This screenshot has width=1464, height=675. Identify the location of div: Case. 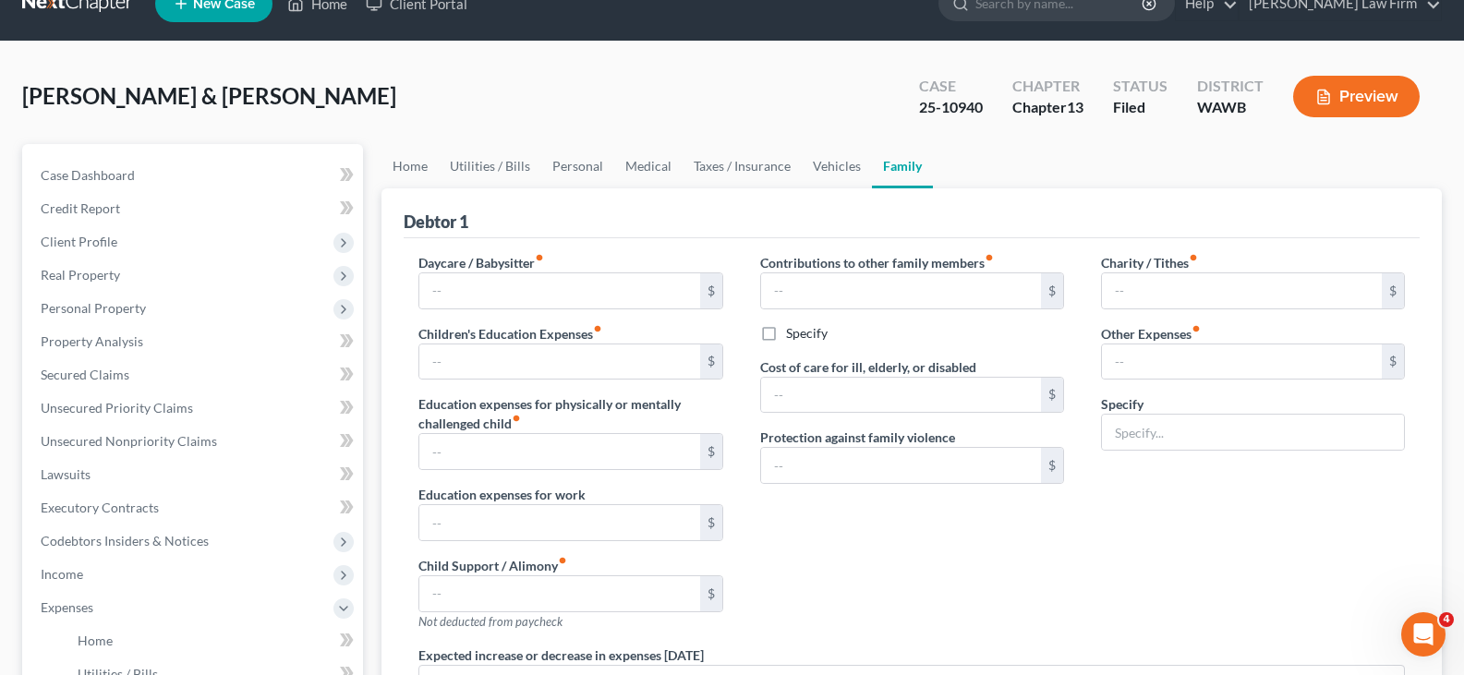
(951, 86).